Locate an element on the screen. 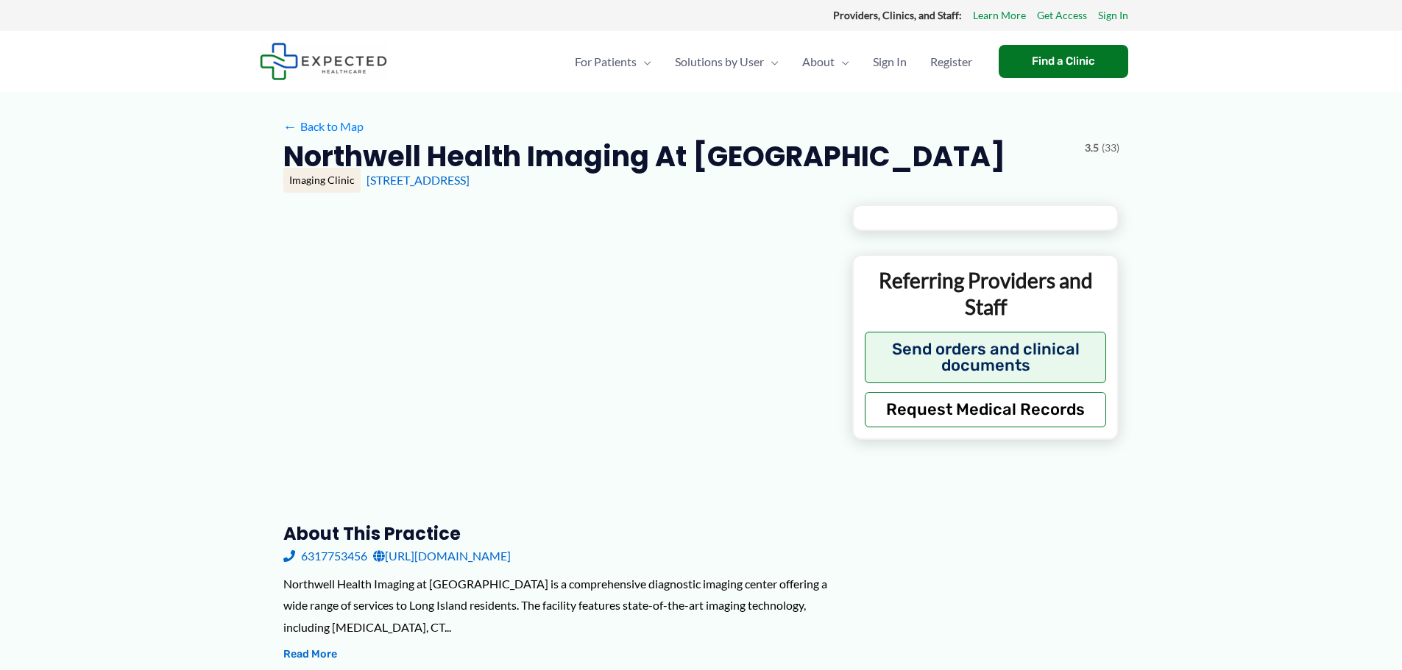  button: Send orders and clinical documents is located at coordinates (985, 358).